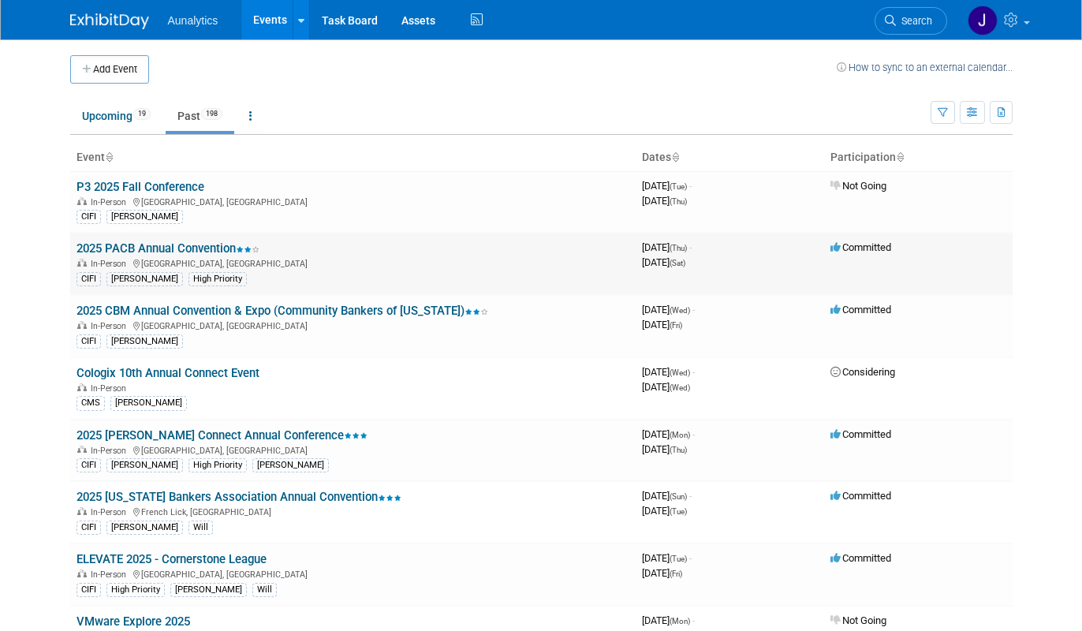  What do you see at coordinates (678, 496) in the screenshot?
I see `span: (Sun)` at bounding box center [678, 496].